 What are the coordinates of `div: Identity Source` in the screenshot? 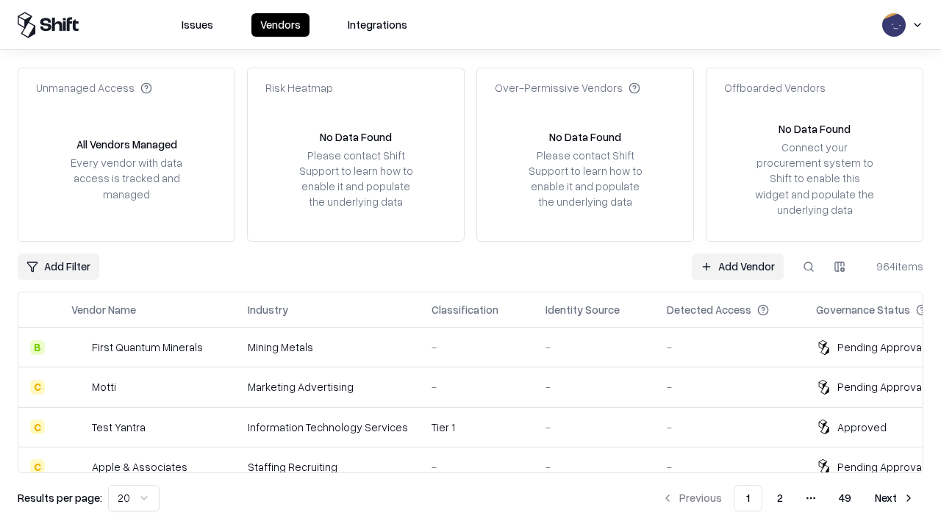 It's located at (582, 309).